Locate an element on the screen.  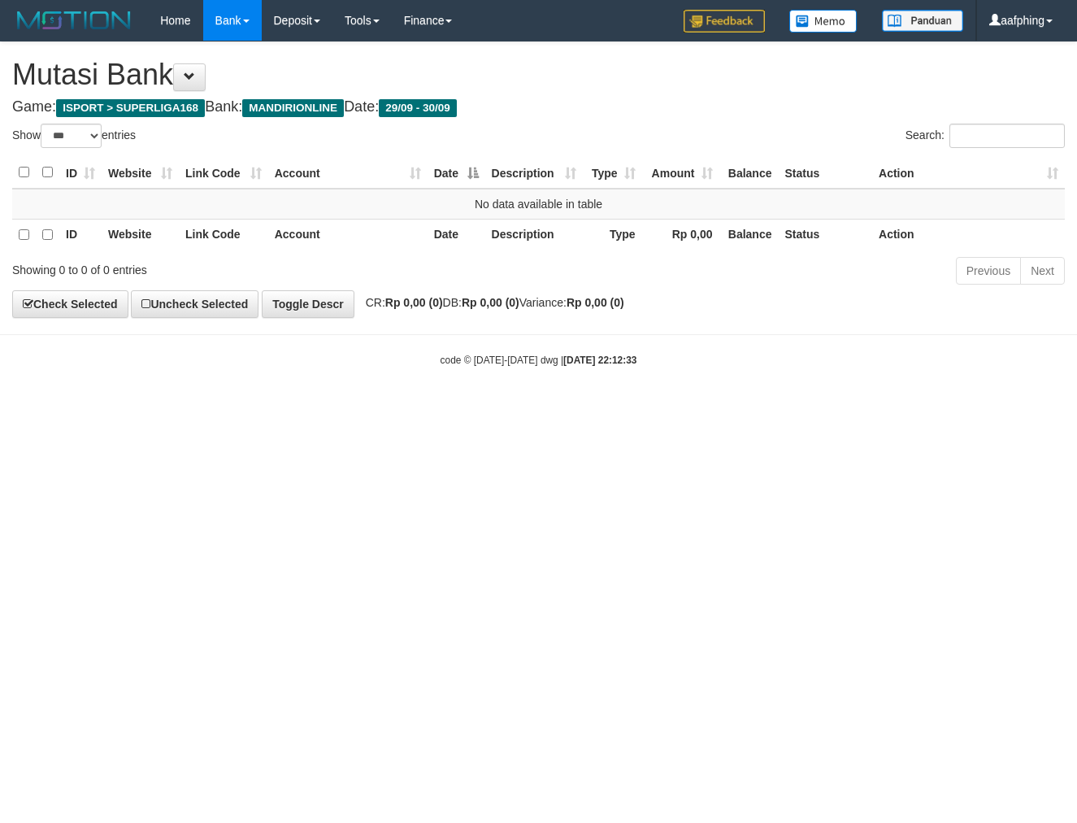
th: Action is located at coordinates (968, 234).